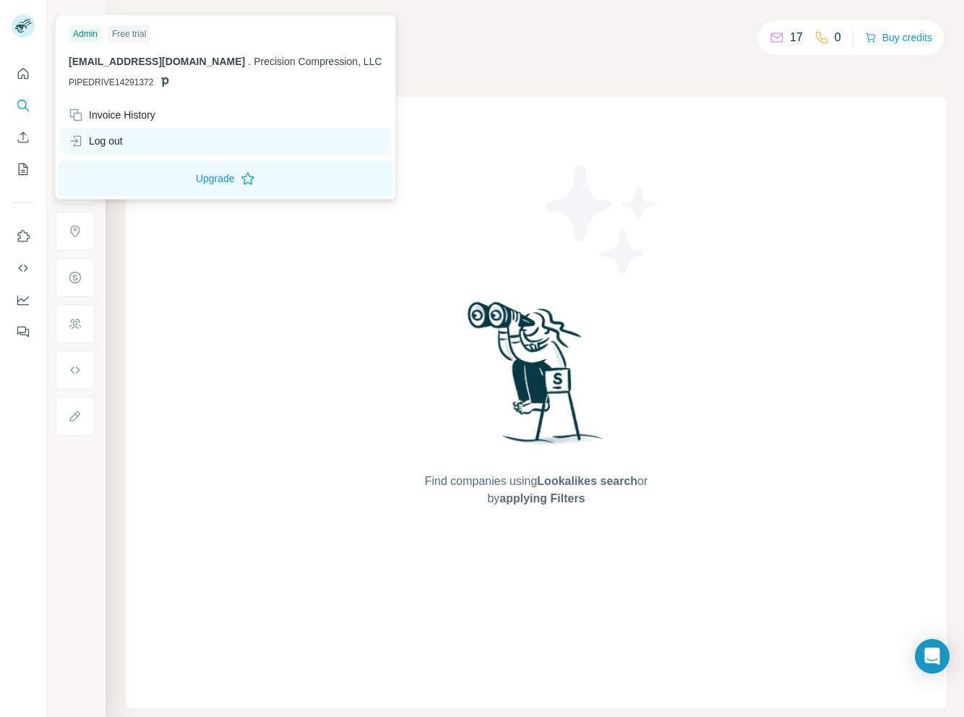 This screenshot has width=964, height=717. Describe the element at coordinates (95, 141) in the screenshot. I see `div: Log out` at that location.